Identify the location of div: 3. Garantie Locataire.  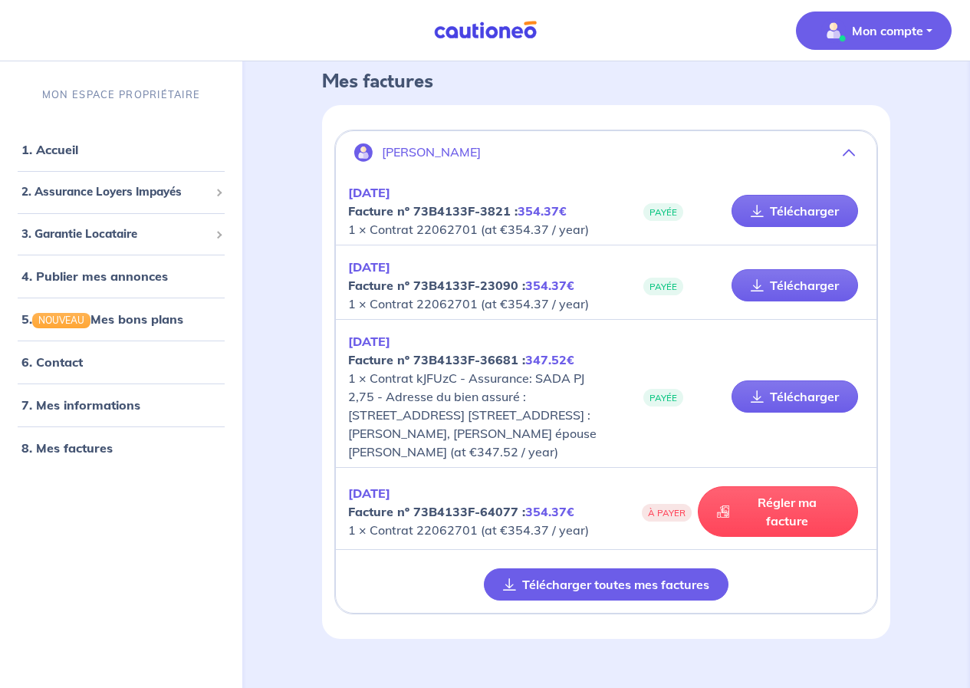
(121, 233).